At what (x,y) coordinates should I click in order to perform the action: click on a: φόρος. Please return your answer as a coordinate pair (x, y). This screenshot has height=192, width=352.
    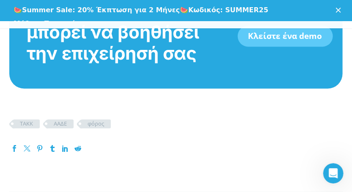
    Looking at the image, I should click on (96, 124).